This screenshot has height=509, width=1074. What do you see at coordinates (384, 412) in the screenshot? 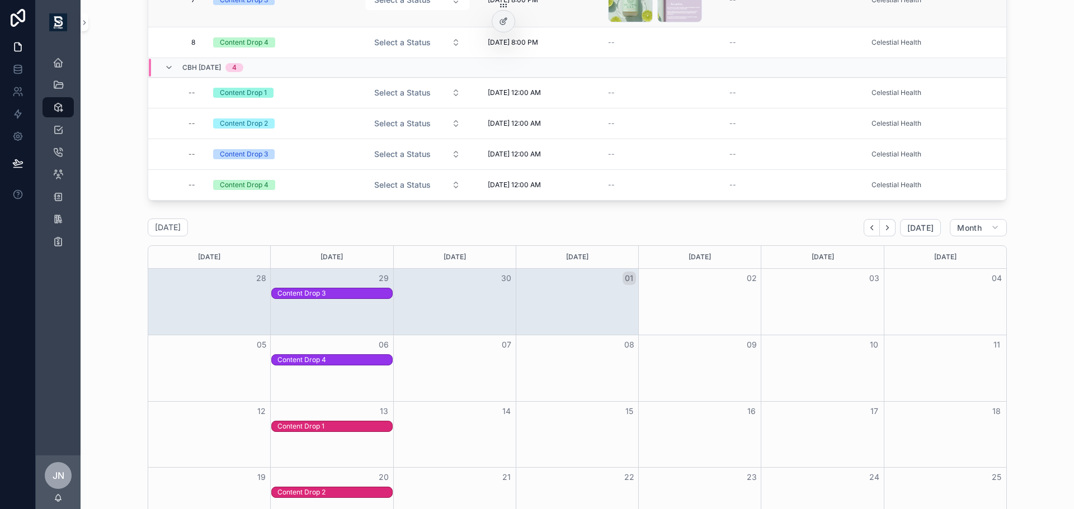
I see `button: 13` at bounding box center [384, 412].